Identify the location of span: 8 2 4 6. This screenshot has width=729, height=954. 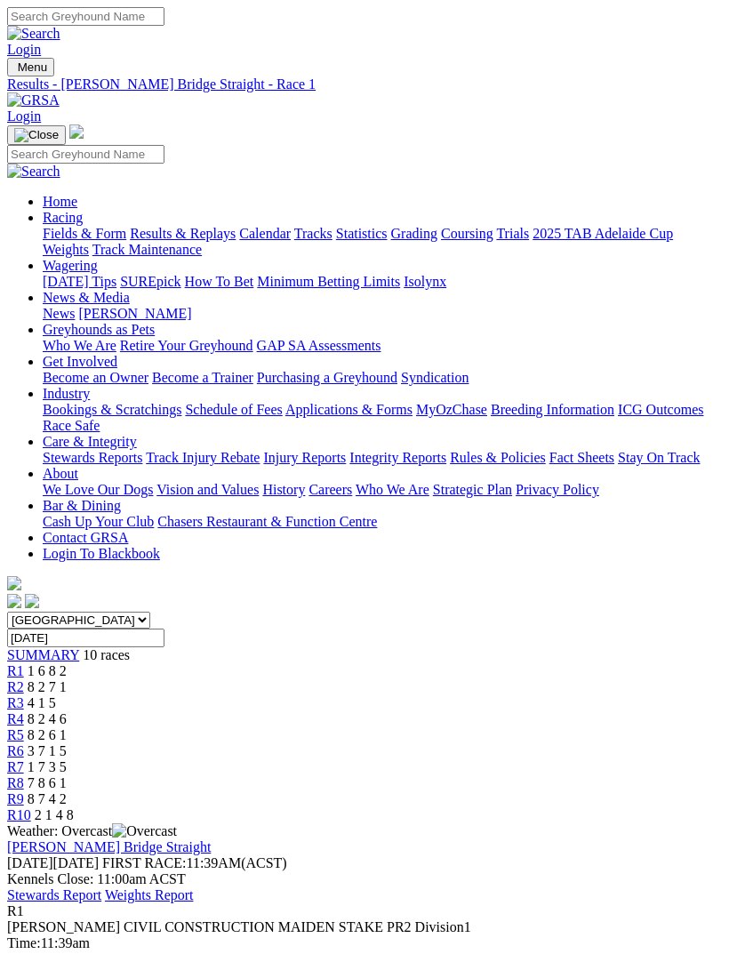
(47, 718).